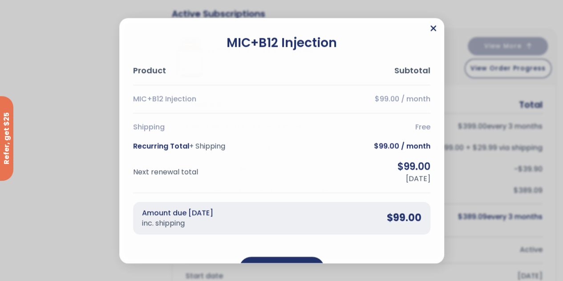 The image size is (563, 281). What do you see at coordinates (282, 42) in the screenshot?
I see `h2: MIC+B12 Injection` at bounding box center [282, 42].